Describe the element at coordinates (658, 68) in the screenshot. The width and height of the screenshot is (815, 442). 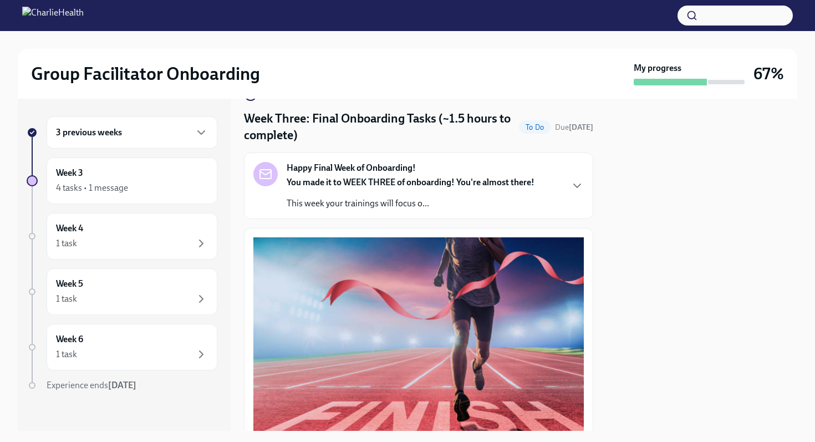
I see `strong: My progress` at that location.